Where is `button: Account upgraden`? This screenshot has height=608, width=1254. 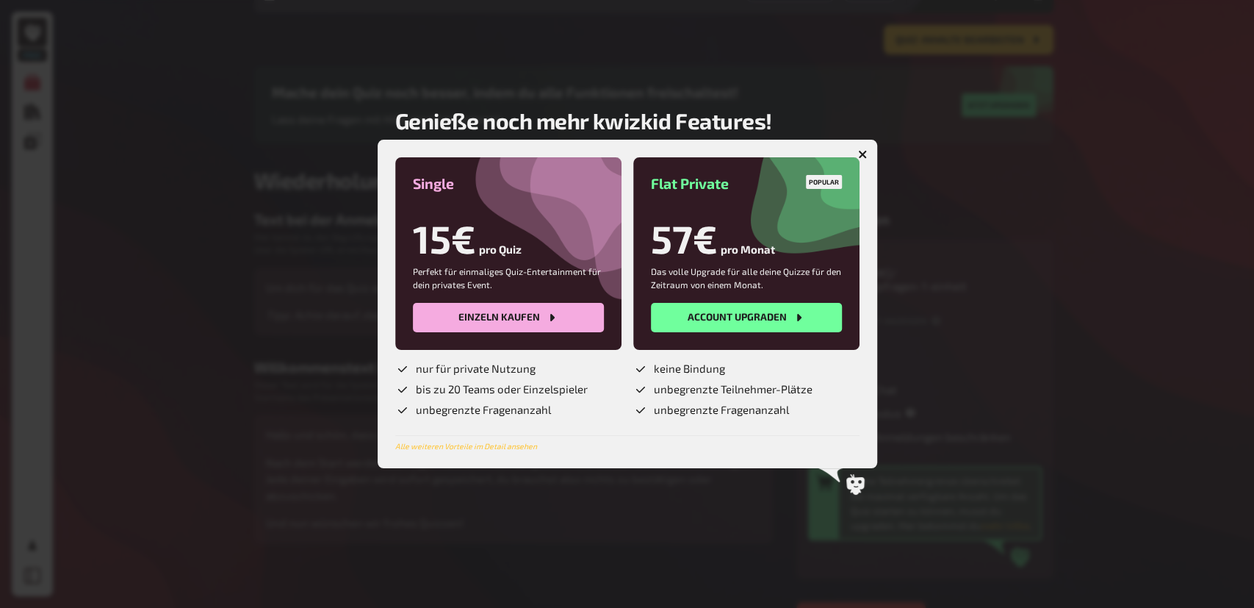 button: Account upgraden is located at coordinates (746, 317).